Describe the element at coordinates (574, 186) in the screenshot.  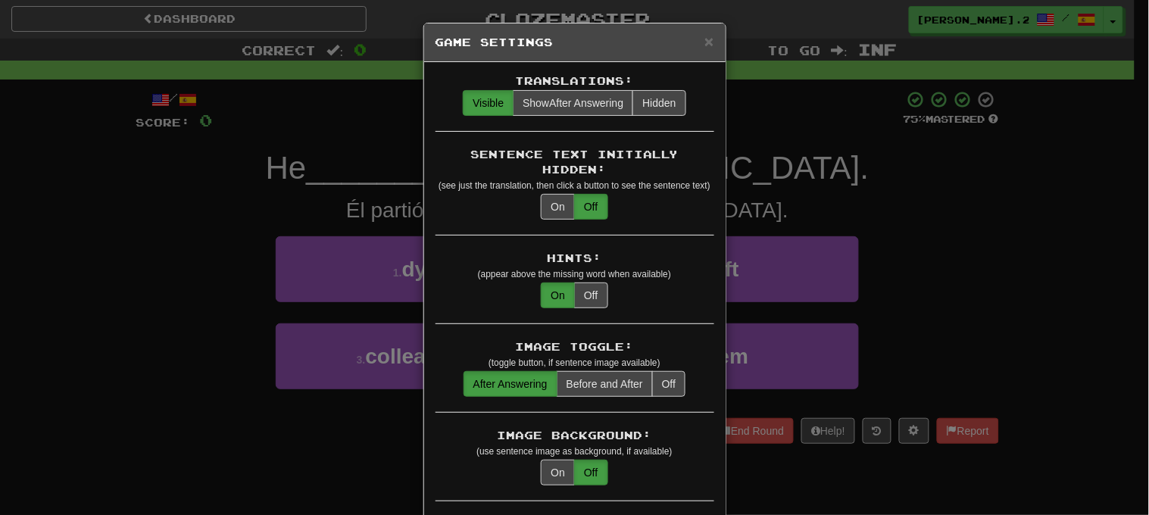
I see `small: (see just the translation, then click a button to see the sentence text)` at that location.